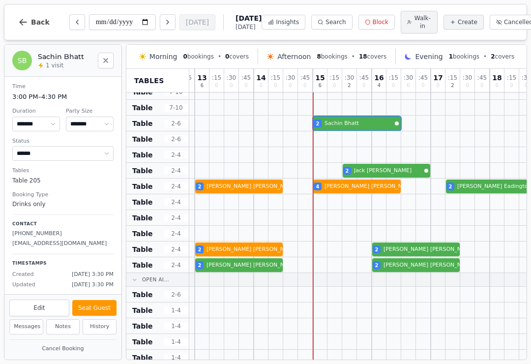  What do you see at coordinates (34, 22) in the screenshot?
I see `button: Back` at bounding box center [34, 22].